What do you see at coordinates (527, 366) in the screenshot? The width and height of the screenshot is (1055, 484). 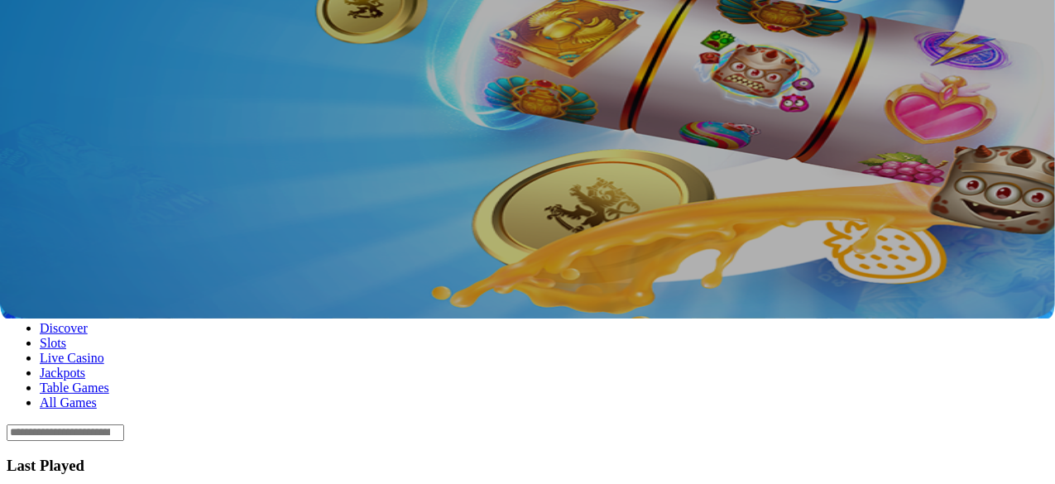 I see `header: Lobby` at bounding box center [527, 366].